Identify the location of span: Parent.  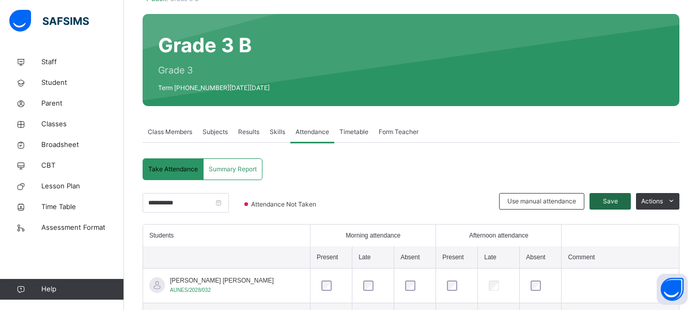
(83, 103).